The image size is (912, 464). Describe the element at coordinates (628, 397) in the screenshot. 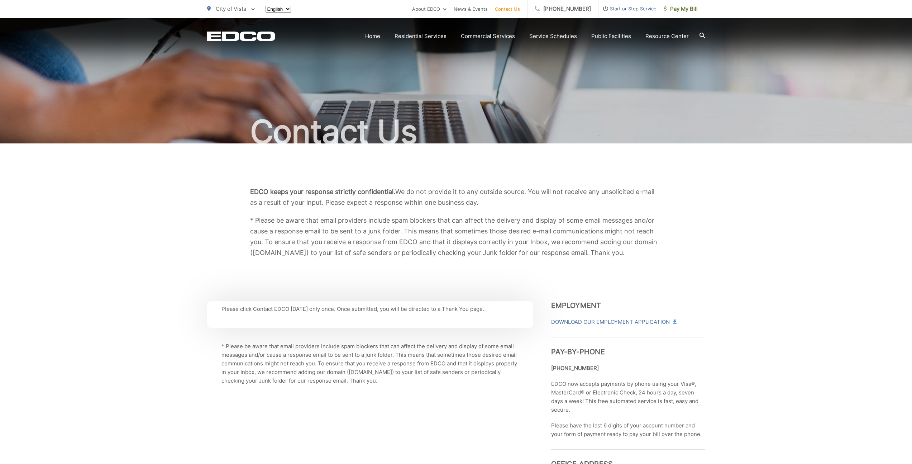

I see `p: EDCO now accepts payments by phone using your Visa®, MasterCard® or Electronic Check, 24 hours a ...` at that location.